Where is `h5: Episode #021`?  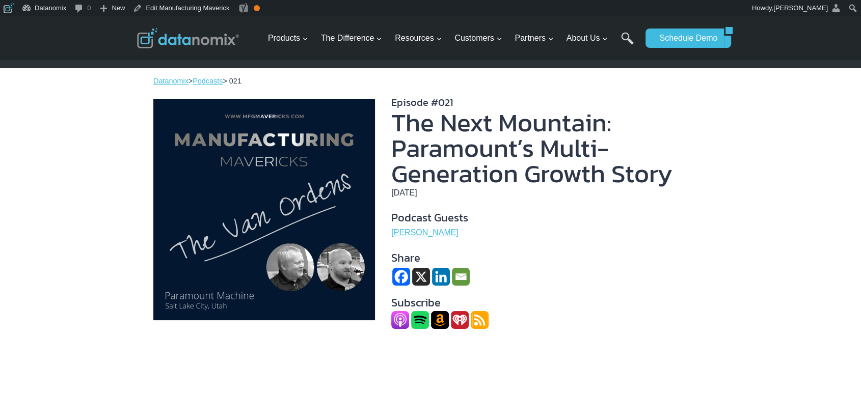
h5: Episode #021 is located at coordinates (549, 102).